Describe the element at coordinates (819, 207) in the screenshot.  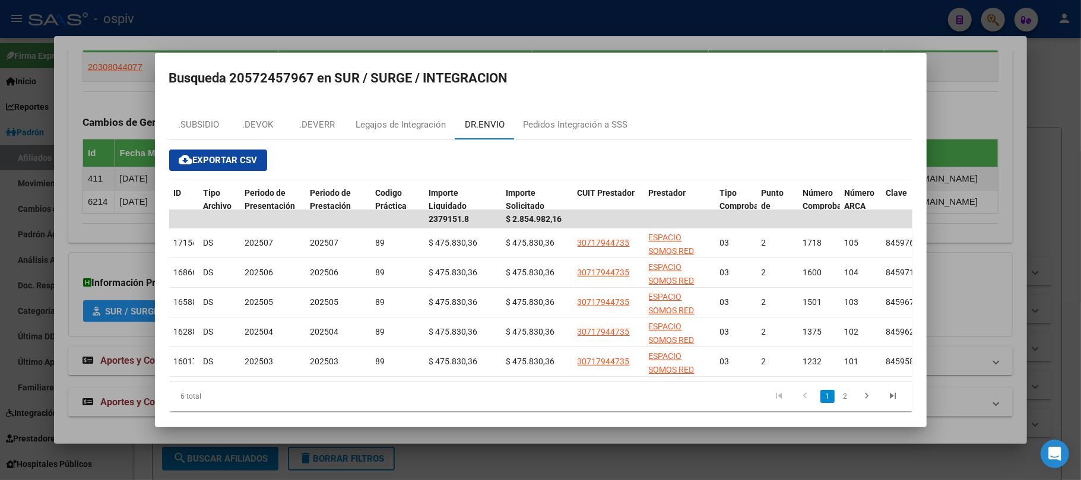
I see `datatable-header-cell: Número Comprobante` at that location.